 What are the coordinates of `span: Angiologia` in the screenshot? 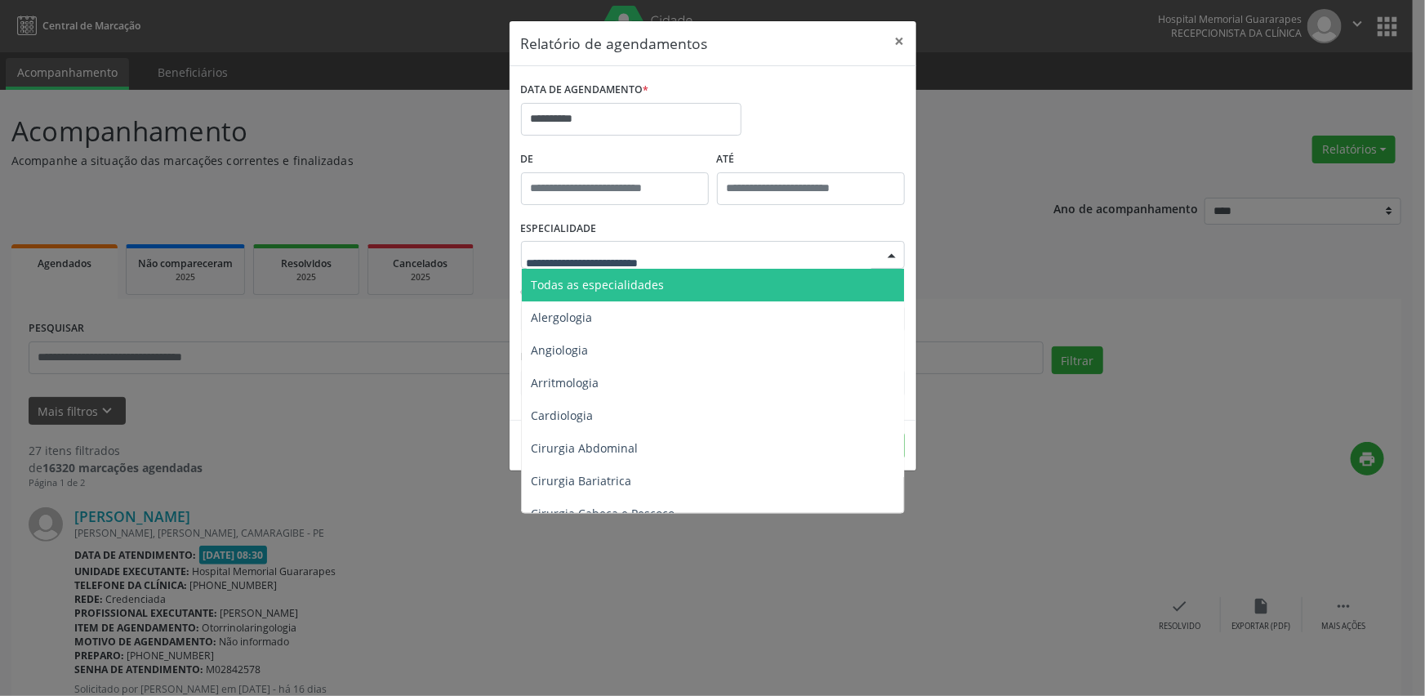 It's located at (560, 349).